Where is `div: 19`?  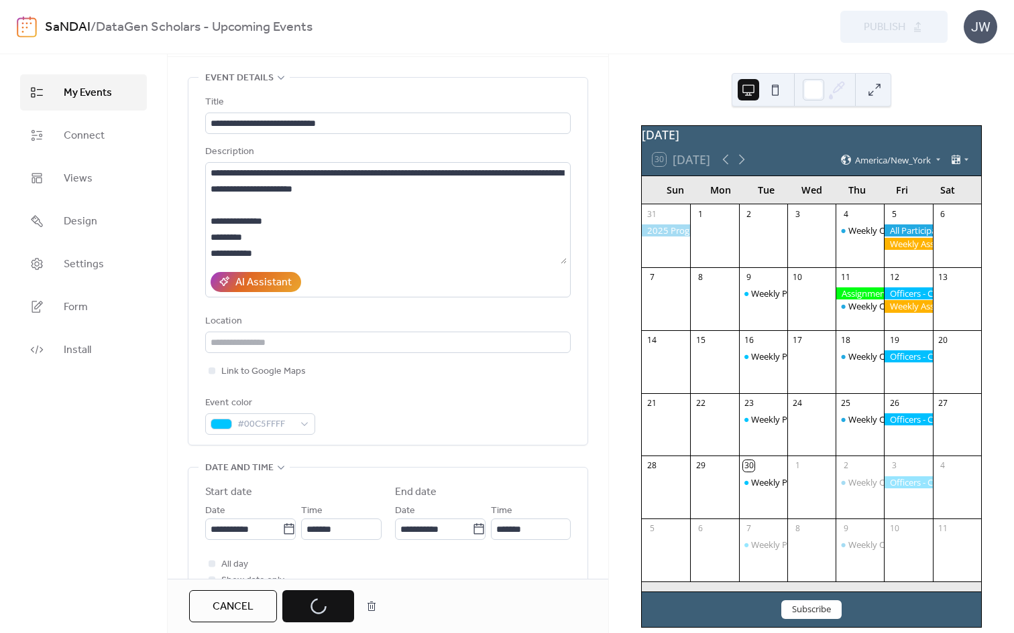
div: 19 is located at coordinates (894, 340).